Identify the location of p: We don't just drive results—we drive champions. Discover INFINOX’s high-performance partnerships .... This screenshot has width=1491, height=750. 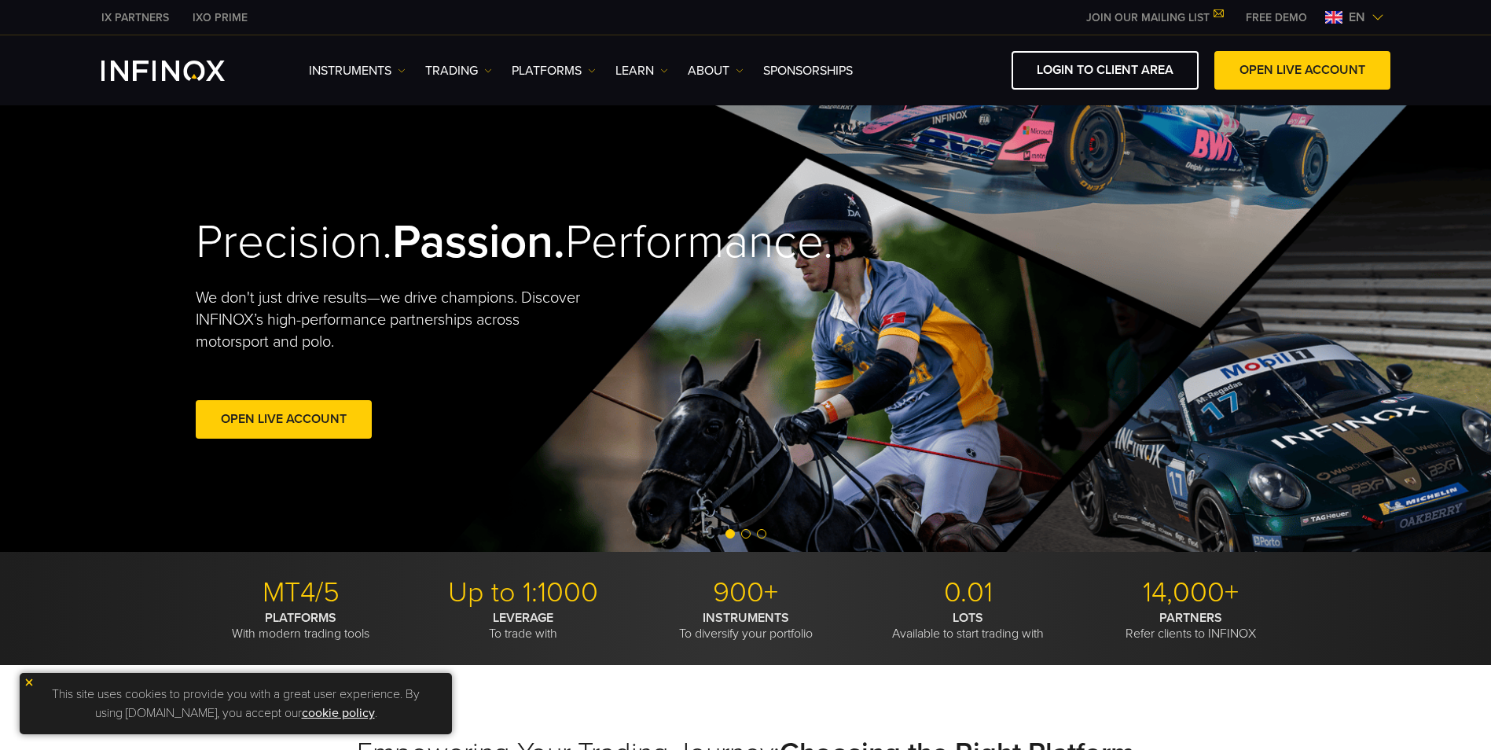
(394, 320).